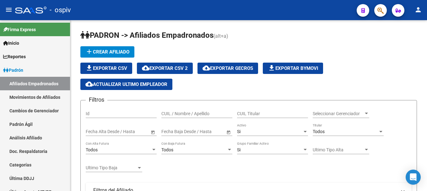 The image size is (427, 191). What do you see at coordinates (19, 30) in the screenshot?
I see `span: Firma Express` at bounding box center [19, 30].